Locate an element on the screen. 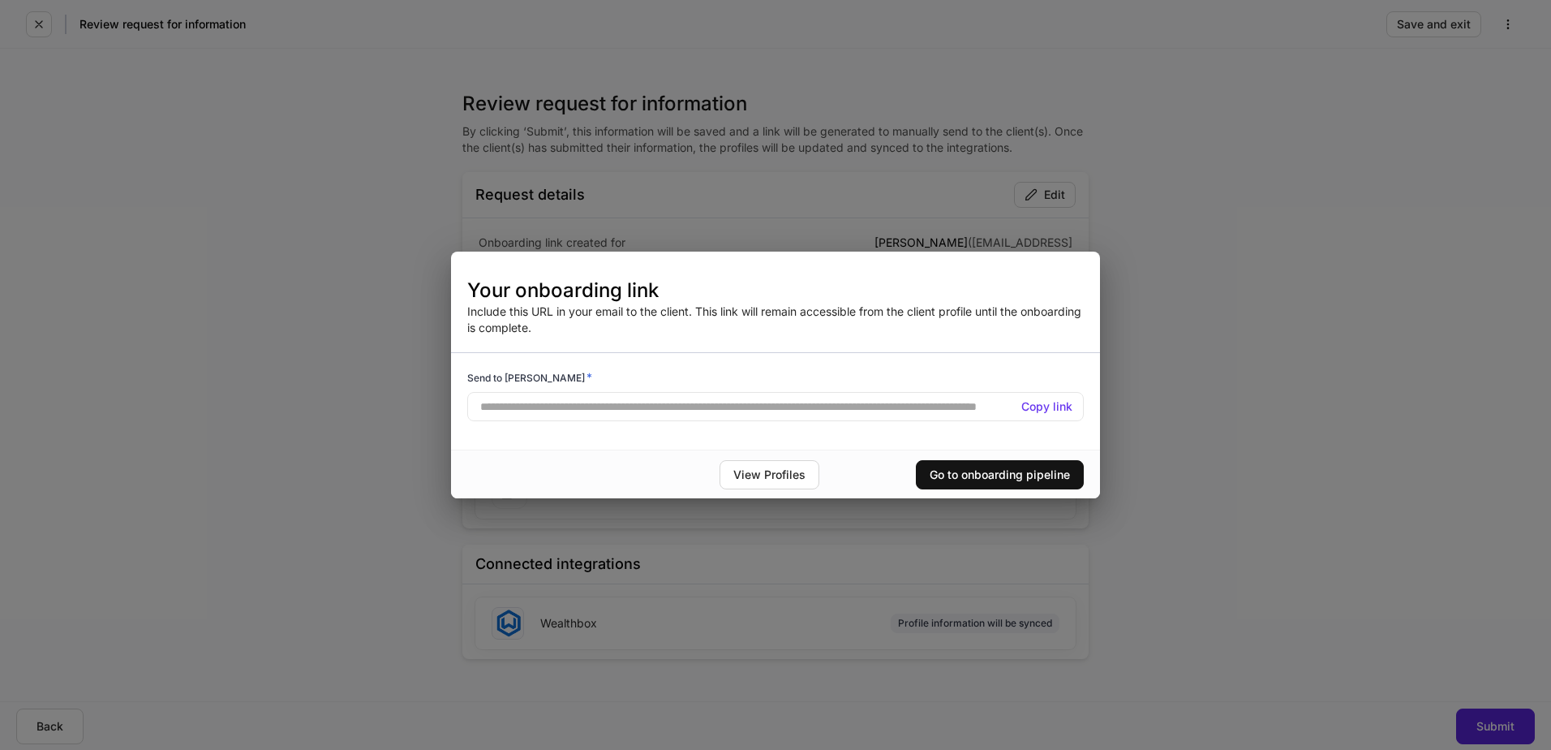  div: Go to onboarding pipeline is located at coordinates (1000, 475).